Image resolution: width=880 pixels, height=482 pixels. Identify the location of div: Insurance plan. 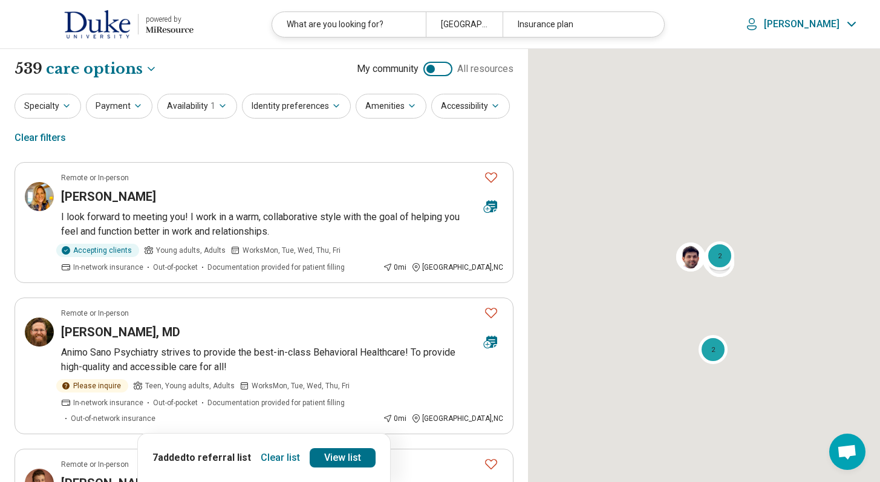
(580, 24).